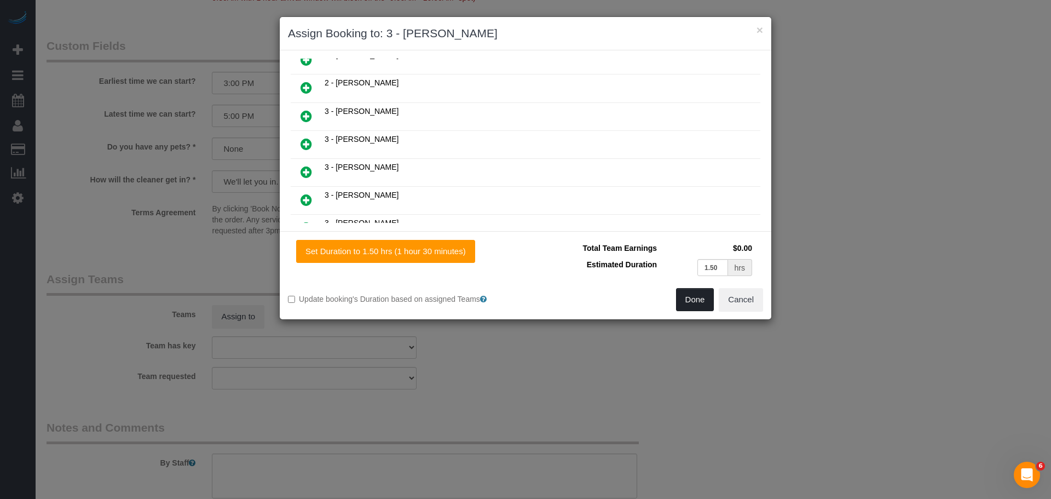 The image size is (1051, 499). I want to click on td: $0.00, so click(707, 248).